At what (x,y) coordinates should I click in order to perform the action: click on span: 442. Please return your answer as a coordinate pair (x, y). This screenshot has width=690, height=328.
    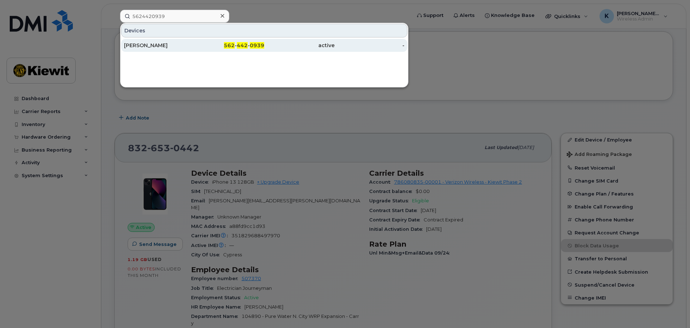
    Looking at the image, I should click on (242, 45).